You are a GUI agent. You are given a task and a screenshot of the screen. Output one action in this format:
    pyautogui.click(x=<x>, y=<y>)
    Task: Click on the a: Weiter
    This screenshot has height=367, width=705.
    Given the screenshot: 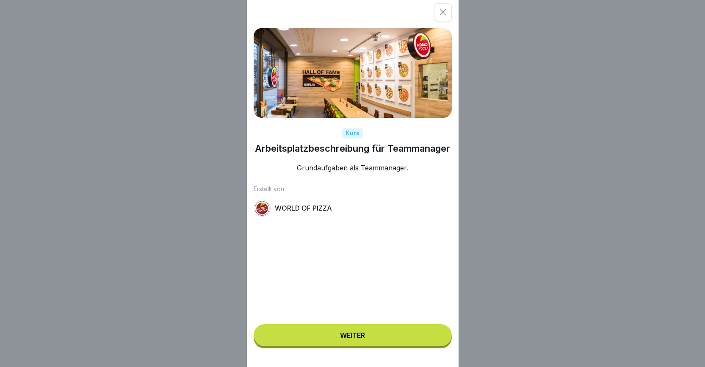 What is the action you would take?
    pyautogui.click(x=353, y=336)
    